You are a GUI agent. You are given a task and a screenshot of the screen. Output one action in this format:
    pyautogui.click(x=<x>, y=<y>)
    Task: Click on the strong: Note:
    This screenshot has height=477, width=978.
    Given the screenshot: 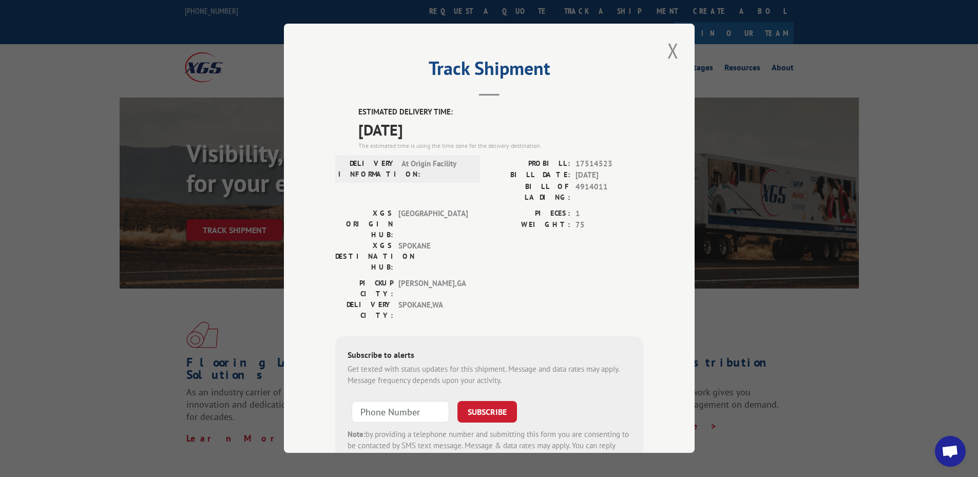 What is the action you would take?
    pyautogui.click(x=356, y=434)
    